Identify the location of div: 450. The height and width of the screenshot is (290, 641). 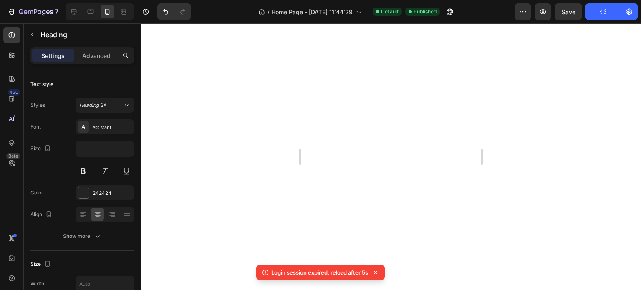
(14, 92).